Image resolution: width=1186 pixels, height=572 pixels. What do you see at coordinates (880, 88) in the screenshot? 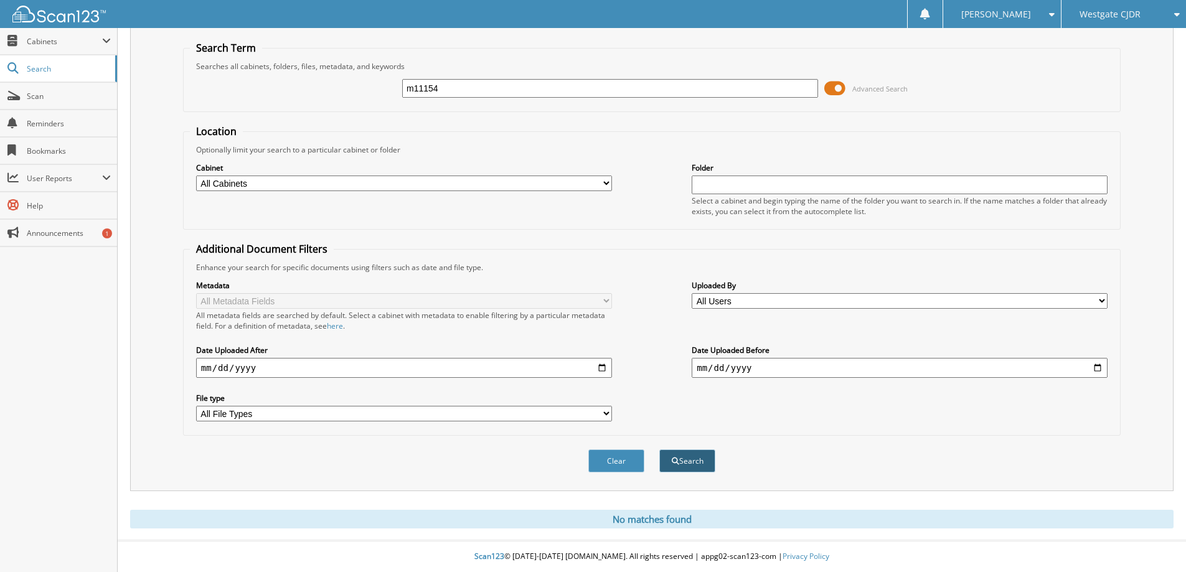
I see `span: Advanced Search` at bounding box center [880, 88].